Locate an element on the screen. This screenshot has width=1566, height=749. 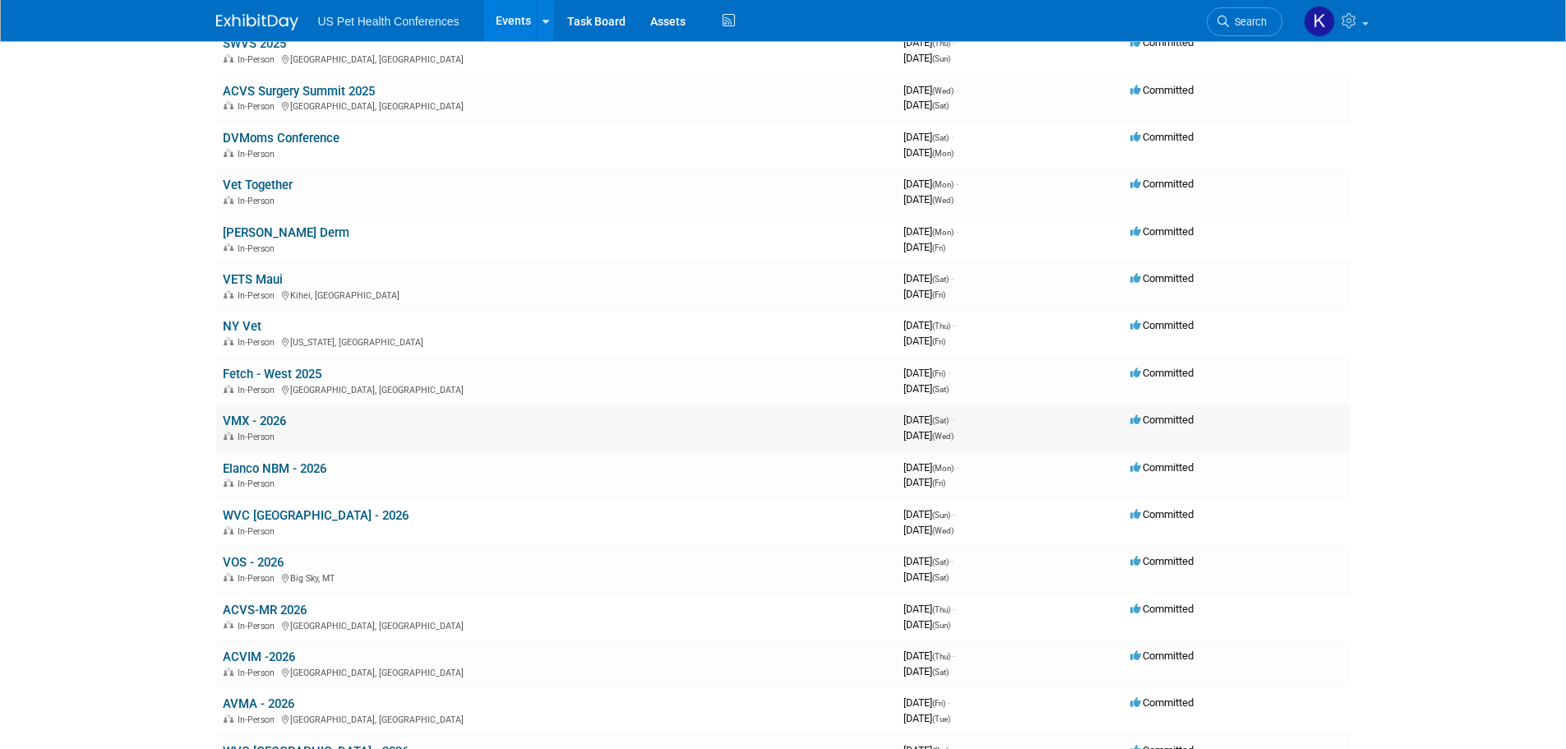
a: Elanco NBM - 2026 is located at coordinates (275, 469).